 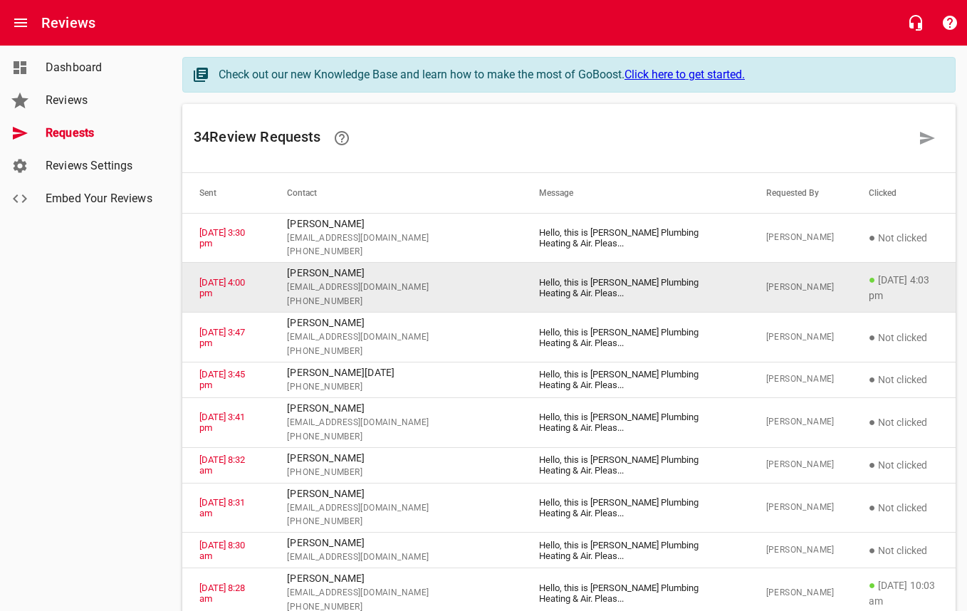 What do you see at coordinates (100, 166) in the screenshot?
I see `span: Reviews Settings` at bounding box center [100, 166].